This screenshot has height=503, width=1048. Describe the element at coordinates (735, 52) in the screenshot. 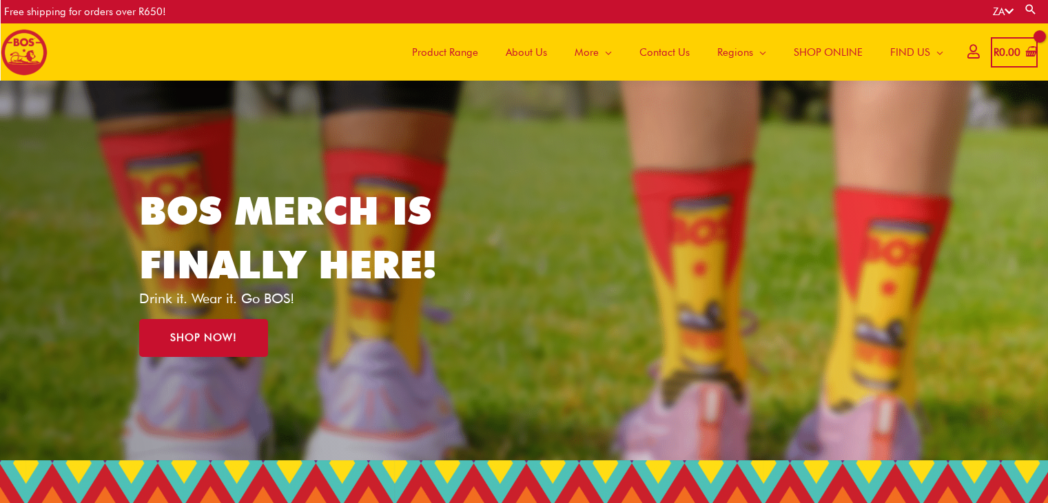

I see `span: Regions` at that location.